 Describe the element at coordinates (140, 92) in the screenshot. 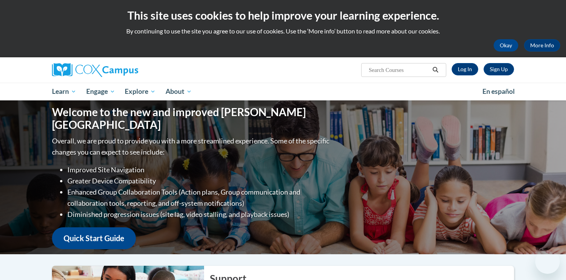

I see `span: Explore` at that location.